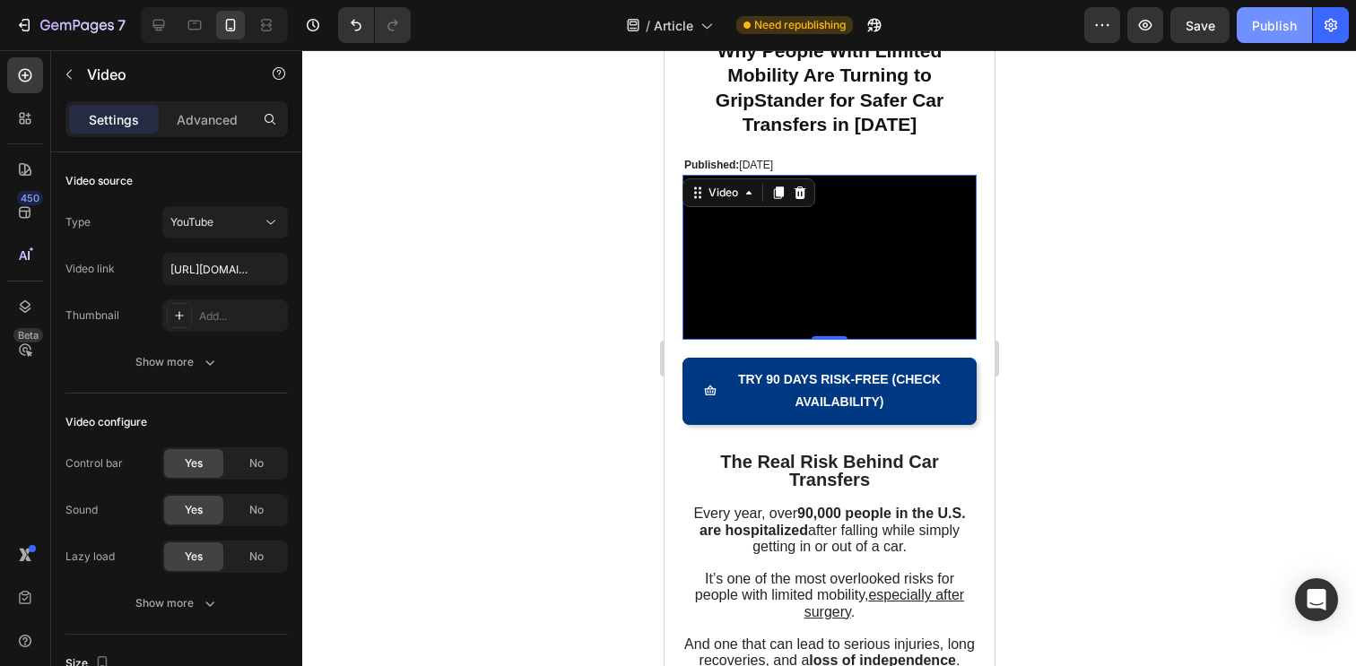 The image size is (1356, 666). I want to click on input: Insert video url here, so click(225, 269).